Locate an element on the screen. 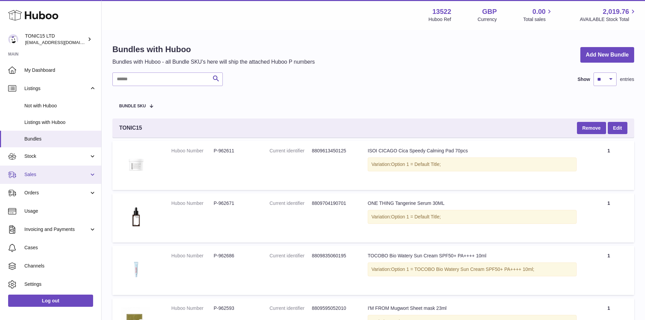  span: Settings is located at coordinates (60, 284).